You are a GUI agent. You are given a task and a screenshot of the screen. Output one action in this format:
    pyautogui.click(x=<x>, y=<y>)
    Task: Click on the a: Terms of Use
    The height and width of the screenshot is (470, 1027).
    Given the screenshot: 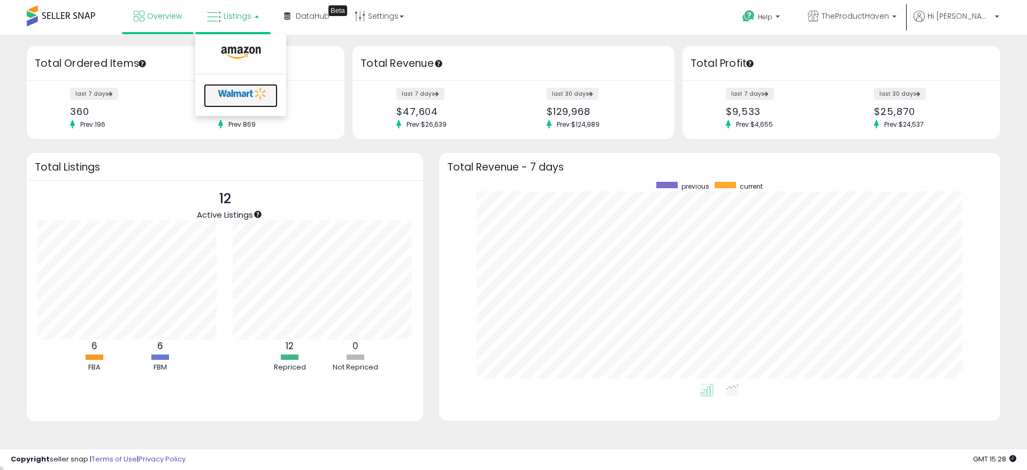 What is the action you would take?
    pyautogui.click(x=114, y=459)
    